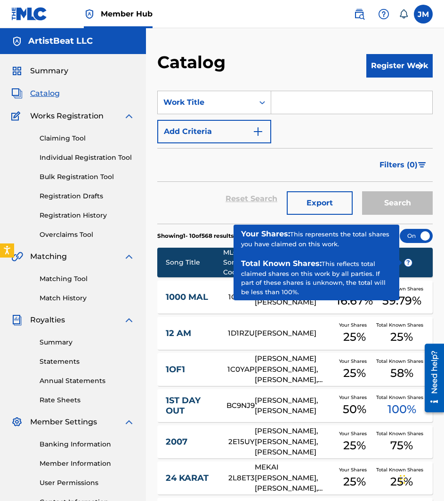 The image size is (444, 501). Describe the element at coordinates (87, 158) in the screenshot. I see `a: Individual Registration Tool` at that location.